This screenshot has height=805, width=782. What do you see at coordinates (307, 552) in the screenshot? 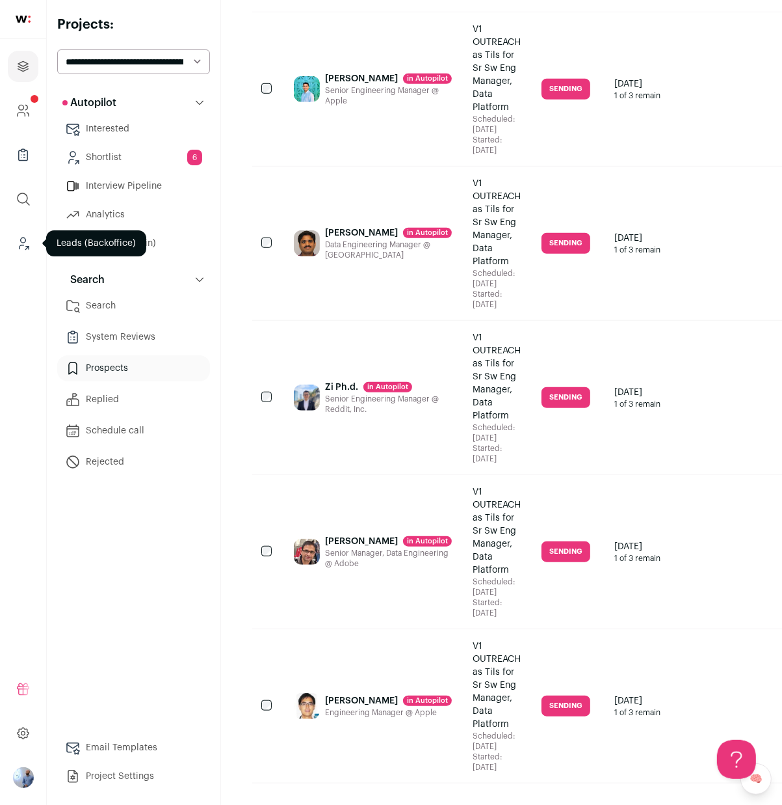
I see `img: 8ee329e2e822c06ce7c562ebc4bf4356ee9fd759665025d96a465acec8e71d2b.jpg` at bounding box center [307, 552].